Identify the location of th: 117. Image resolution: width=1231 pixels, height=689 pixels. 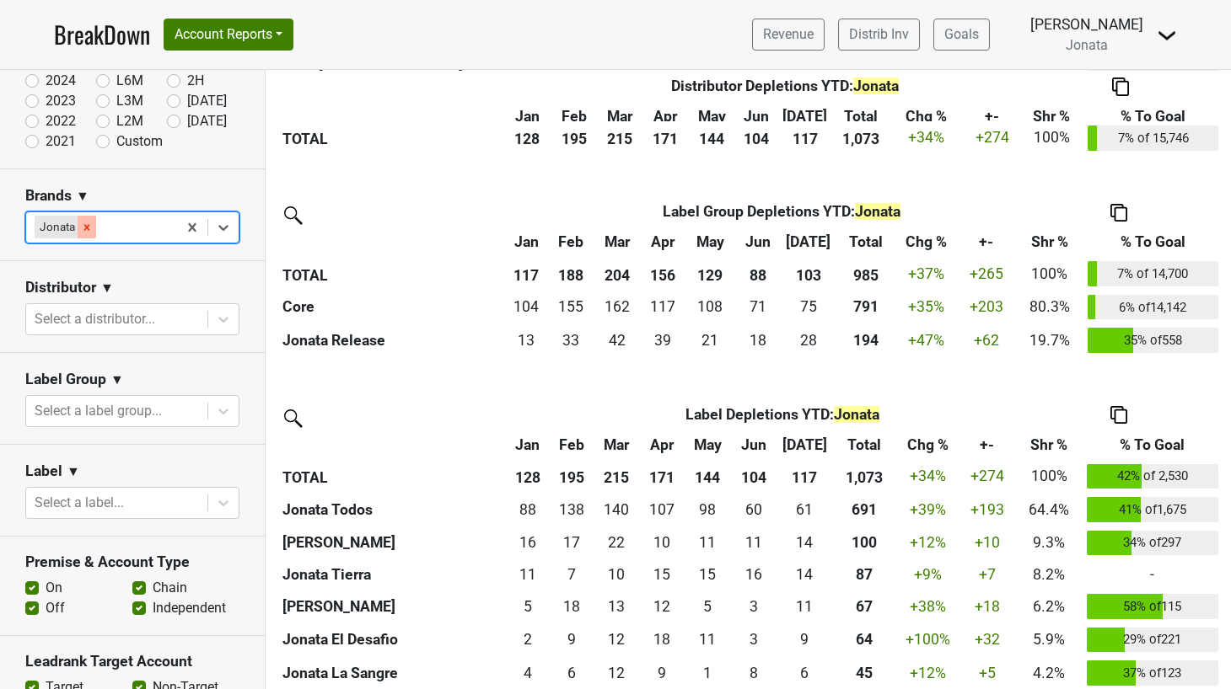
(804, 477).